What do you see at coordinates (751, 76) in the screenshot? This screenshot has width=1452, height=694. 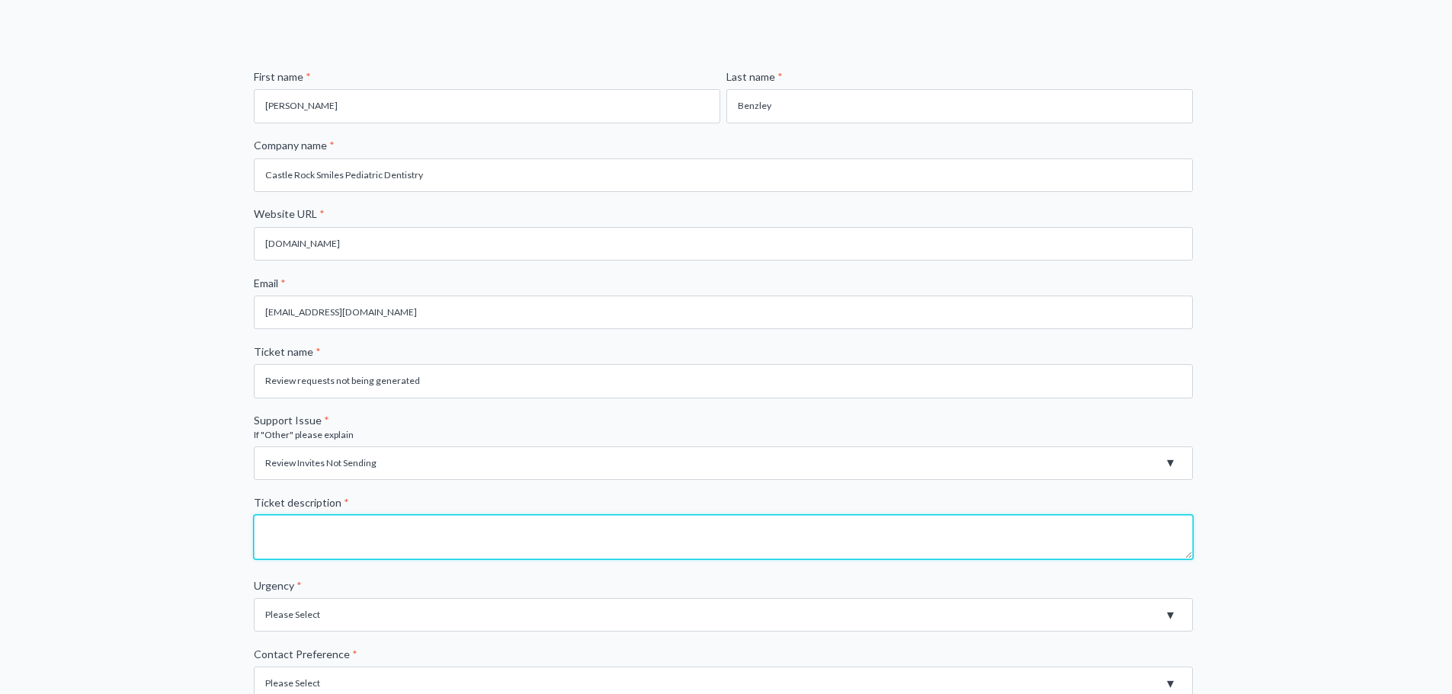 I see `span: Last name` at bounding box center [751, 76].